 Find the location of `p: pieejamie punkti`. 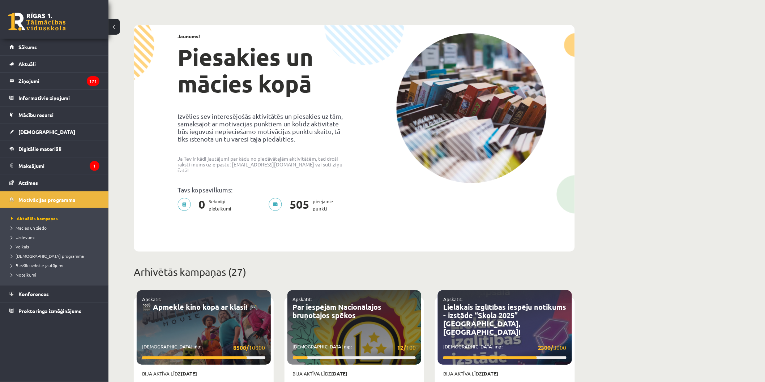

p: pieejamie punkti is located at coordinates (303, 205).